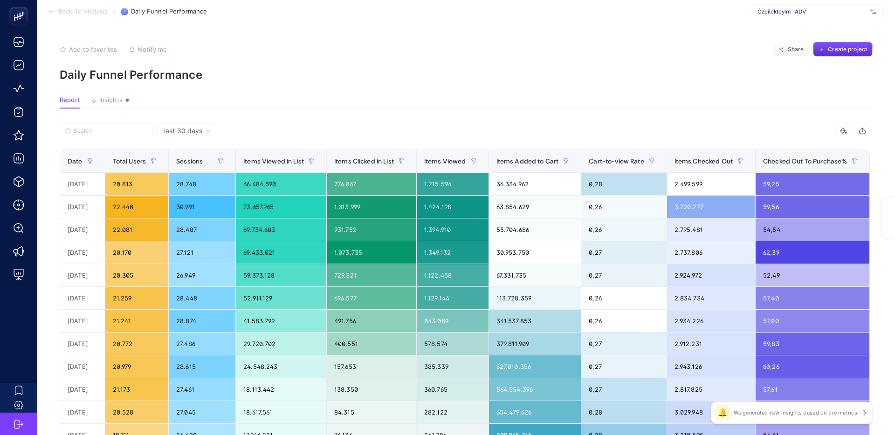 The image size is (895, 435). I want to click on div: 20.528, so click(137, 412).